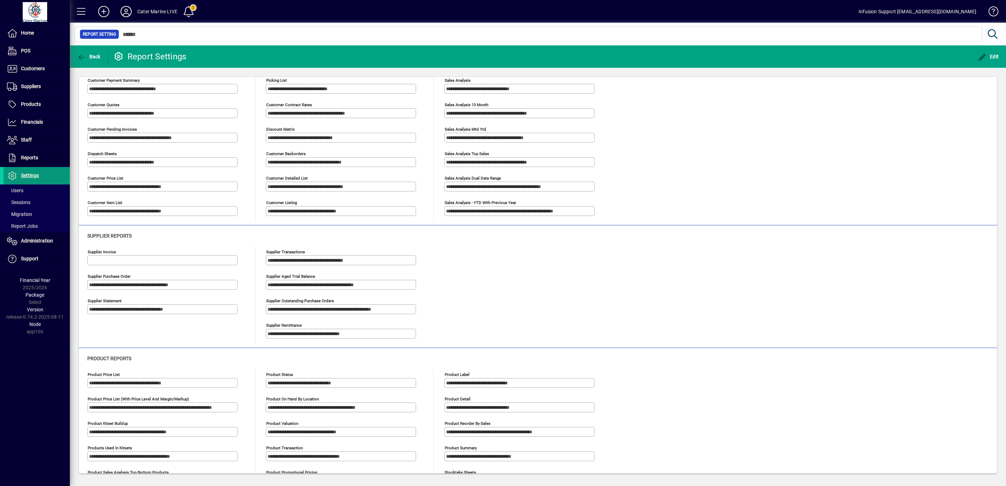 This screenshot has width=1006, height=486. Describe the element at coordinates (26, 51) in the screenshot. I see `span: POS` at that location.